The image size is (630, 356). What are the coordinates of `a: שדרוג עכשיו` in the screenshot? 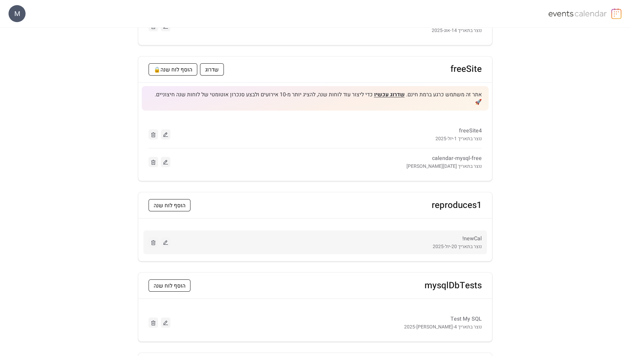 It's located at (390, 95).